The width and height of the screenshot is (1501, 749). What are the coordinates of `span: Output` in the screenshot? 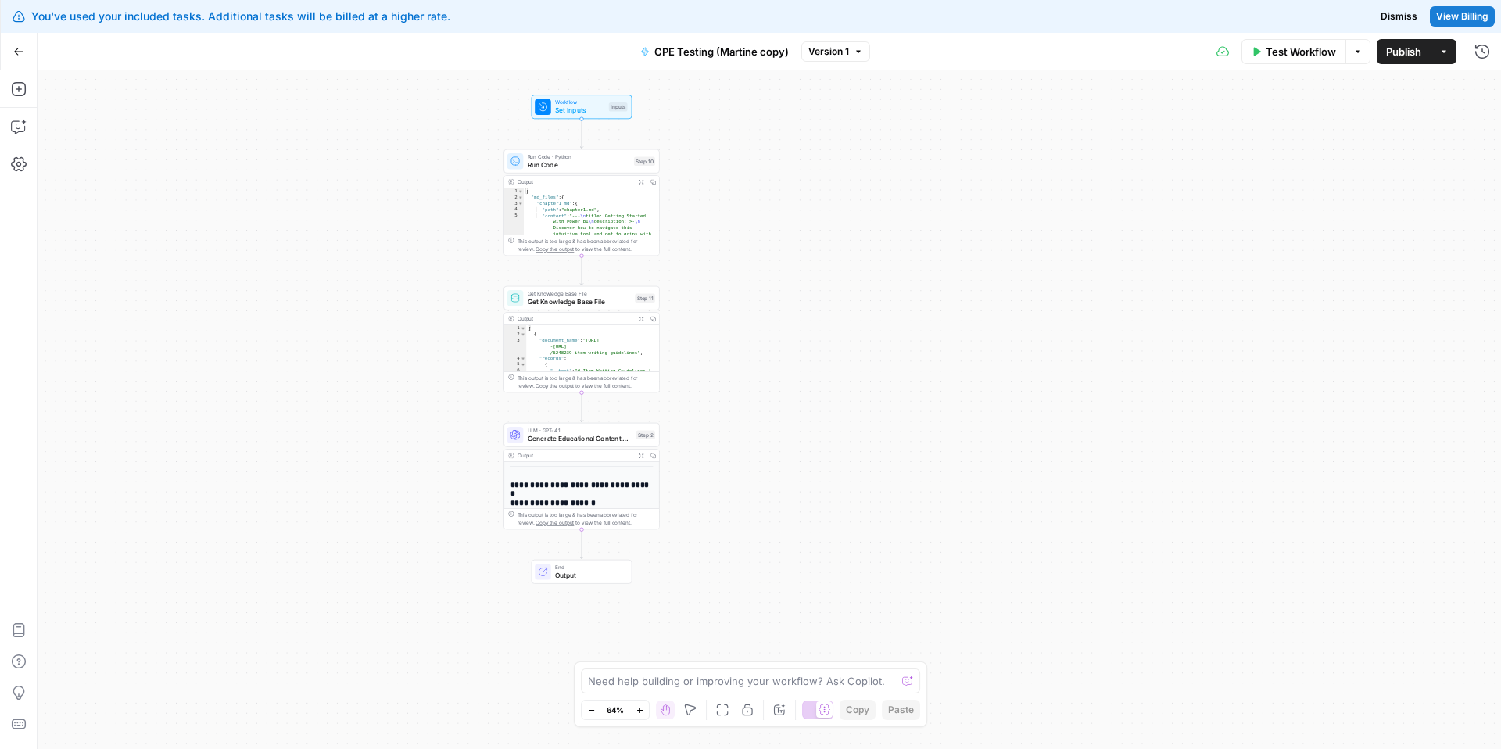 It's located at (589, 574).